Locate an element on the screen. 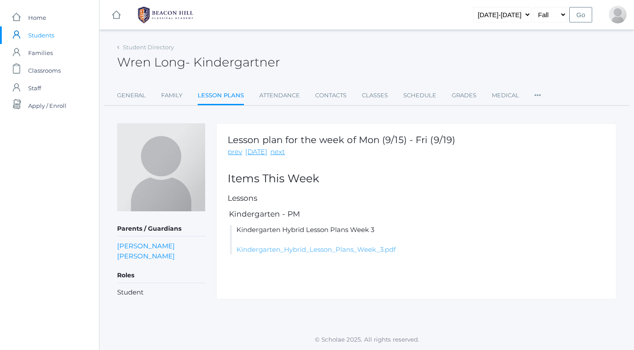  a: Classes is located at coordinates (374, 95).